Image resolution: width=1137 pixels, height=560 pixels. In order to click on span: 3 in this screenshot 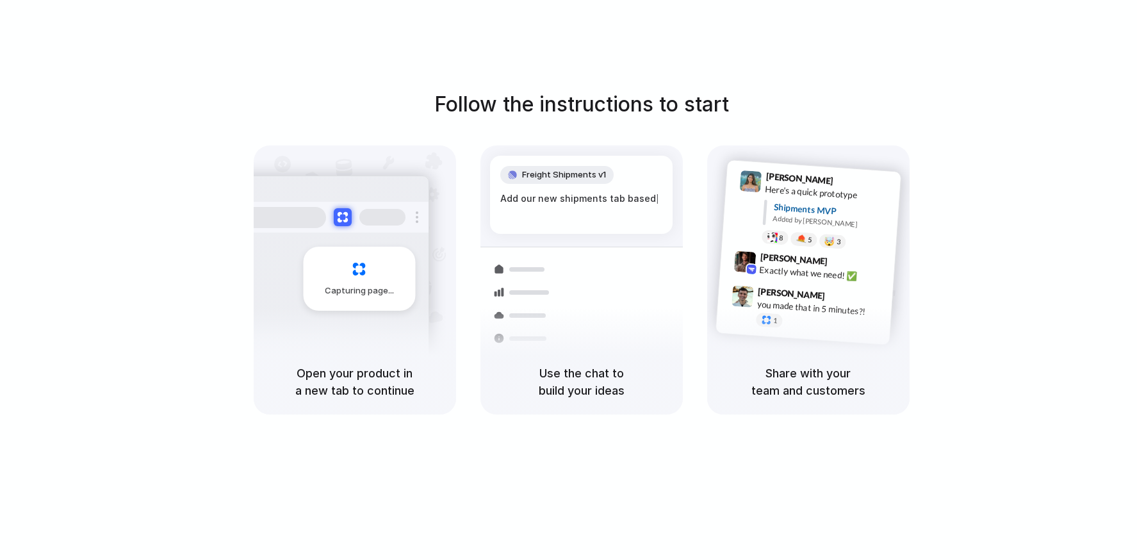, I will do `click(838, 241)`.